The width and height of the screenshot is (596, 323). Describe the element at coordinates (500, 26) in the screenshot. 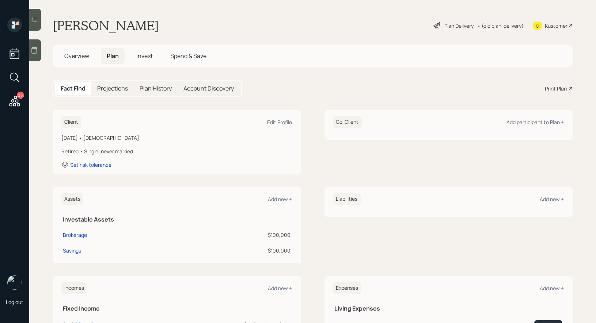

I see `div: • (old plan-delivery)` at that location.